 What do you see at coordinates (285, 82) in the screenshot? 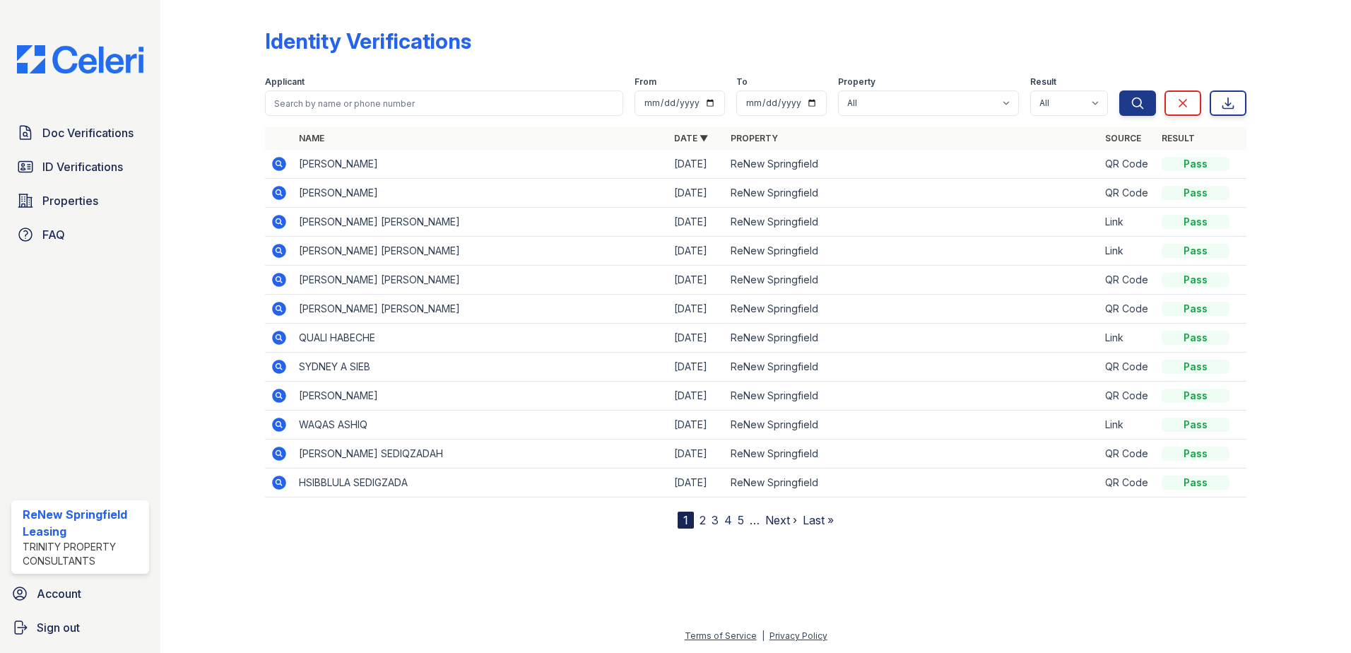
I see `label: Applicant` at bounding box center [285, 82].